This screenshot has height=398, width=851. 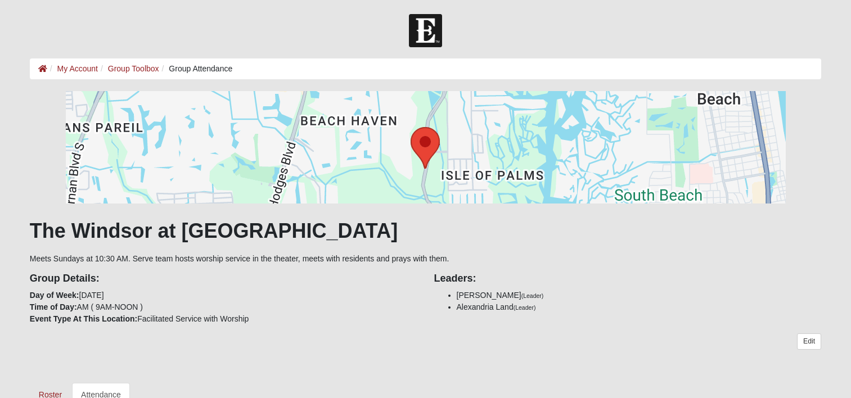 I want to click on a: Edit, so click(x=809, y=341).